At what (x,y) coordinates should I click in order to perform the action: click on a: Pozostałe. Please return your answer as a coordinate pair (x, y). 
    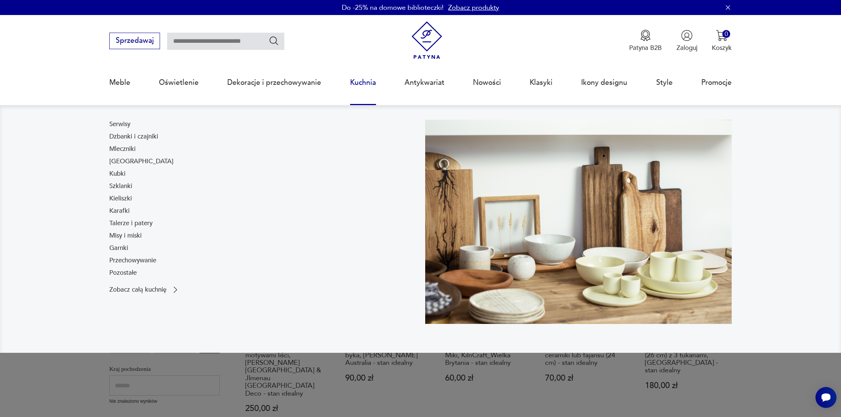
    Looking at the image, I should click on (123, 273).